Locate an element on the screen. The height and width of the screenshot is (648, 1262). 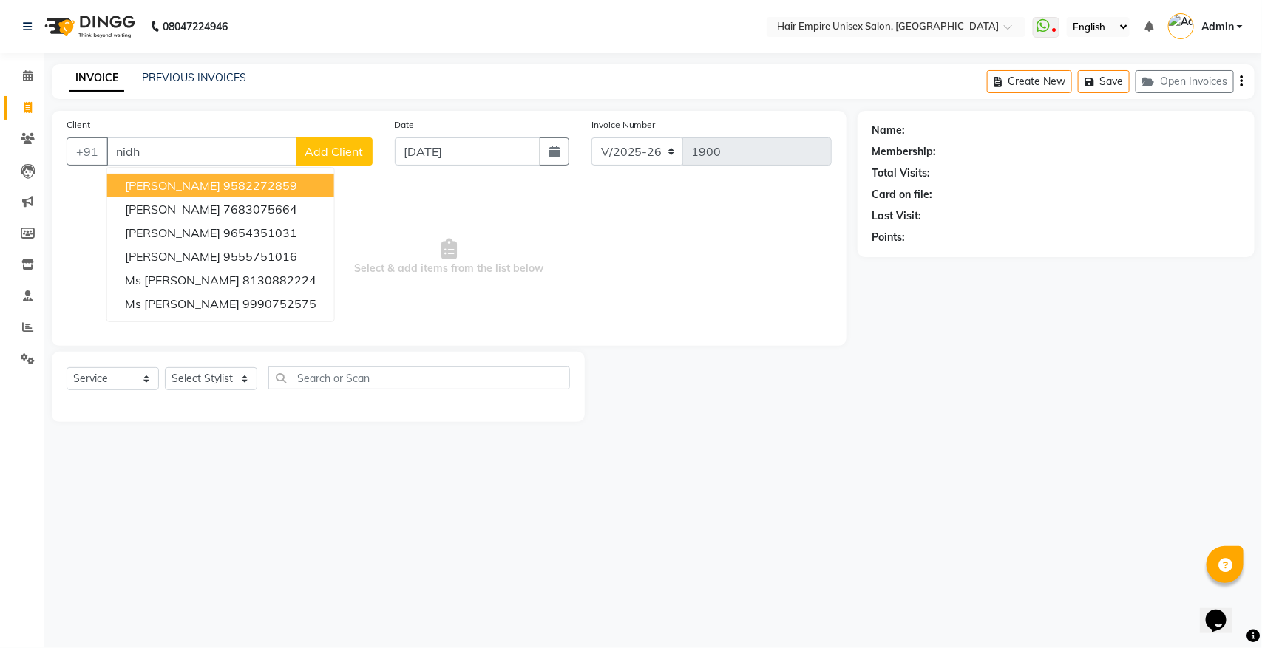
label: Invoice Number is located at coordinates (623, 125).